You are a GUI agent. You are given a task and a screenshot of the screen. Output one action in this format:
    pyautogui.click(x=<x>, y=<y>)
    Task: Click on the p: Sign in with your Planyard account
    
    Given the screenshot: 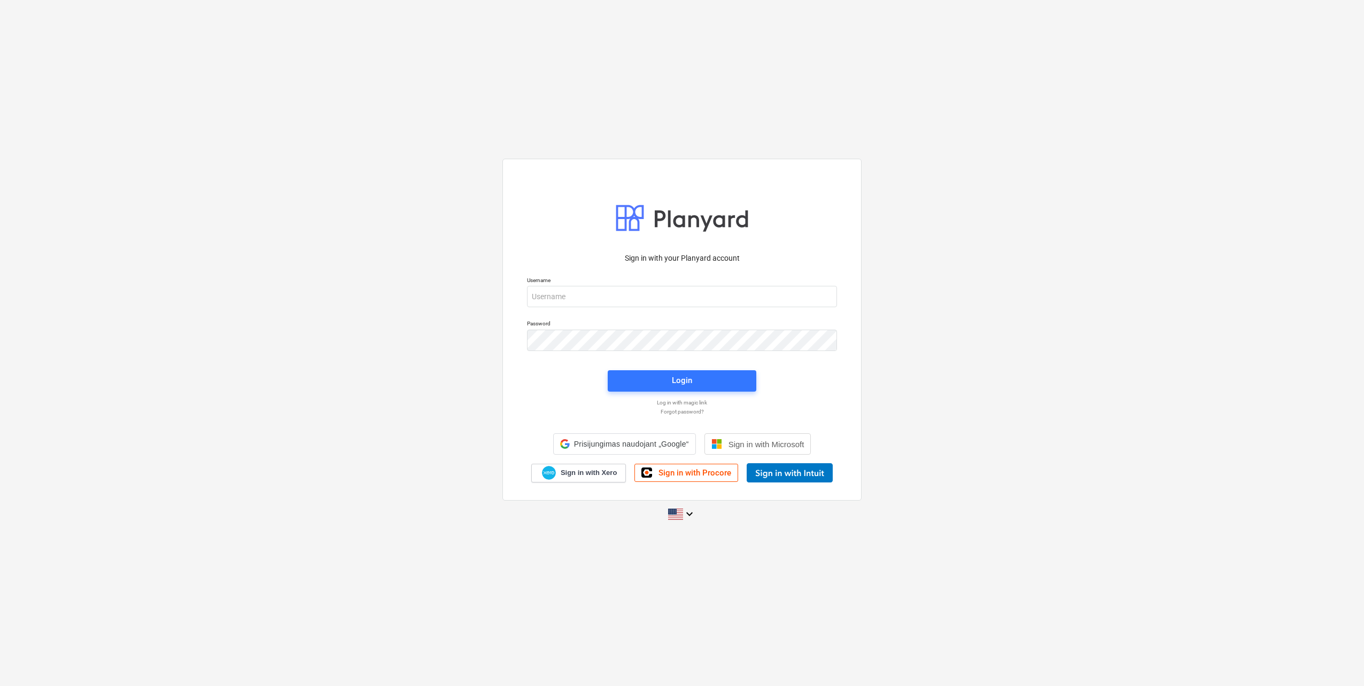 What is the action you would take?
    pyautogui.click(x=682, y=258)
    